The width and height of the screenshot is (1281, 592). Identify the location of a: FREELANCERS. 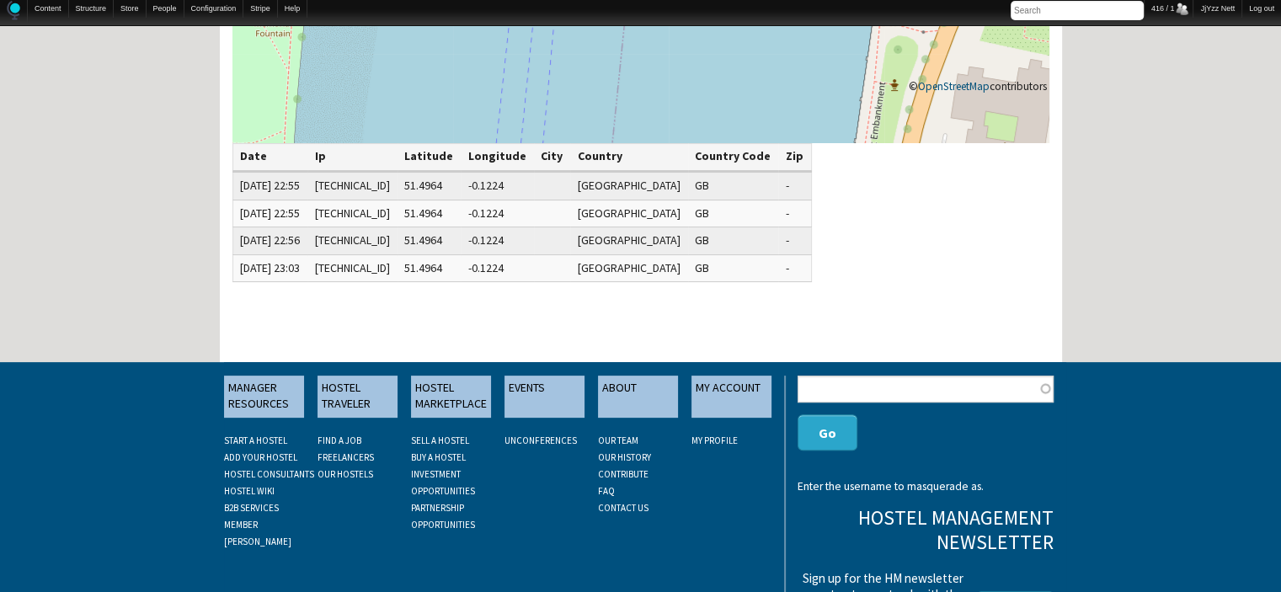
(345, 457).